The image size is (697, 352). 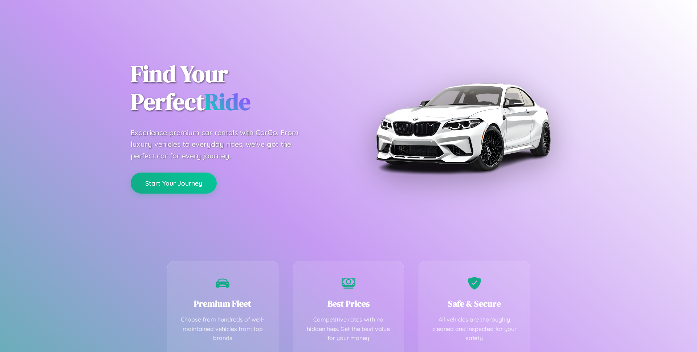 What do you see at coordinates (222, 304) in the screenshot?
I see `h3: Premium Fleet` at bounding box center [222, 304].